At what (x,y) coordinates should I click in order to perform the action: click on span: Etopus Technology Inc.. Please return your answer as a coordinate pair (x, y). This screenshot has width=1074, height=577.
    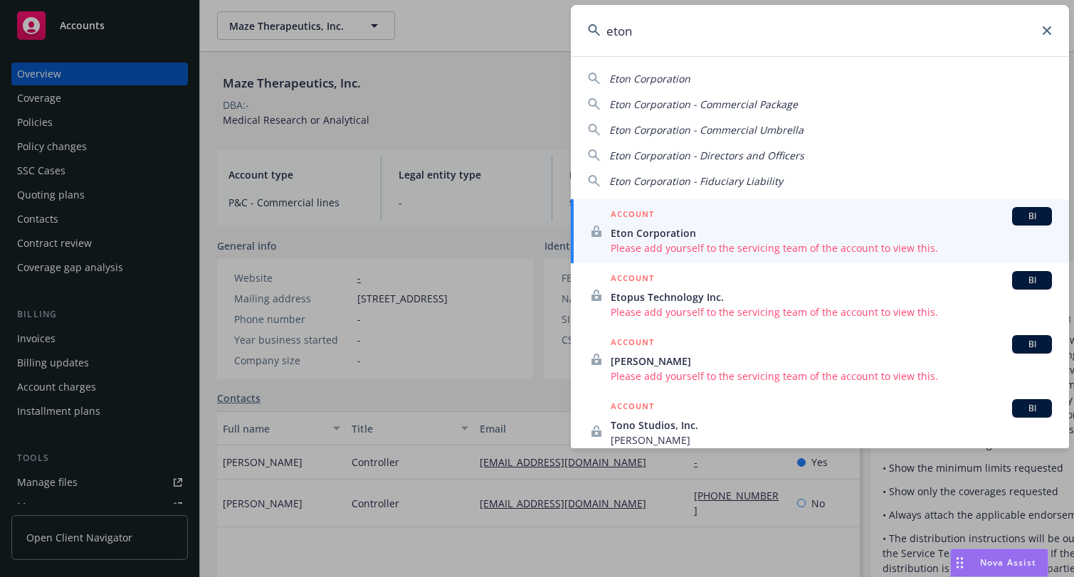
    Looking at the image, I should click on (831, 297).